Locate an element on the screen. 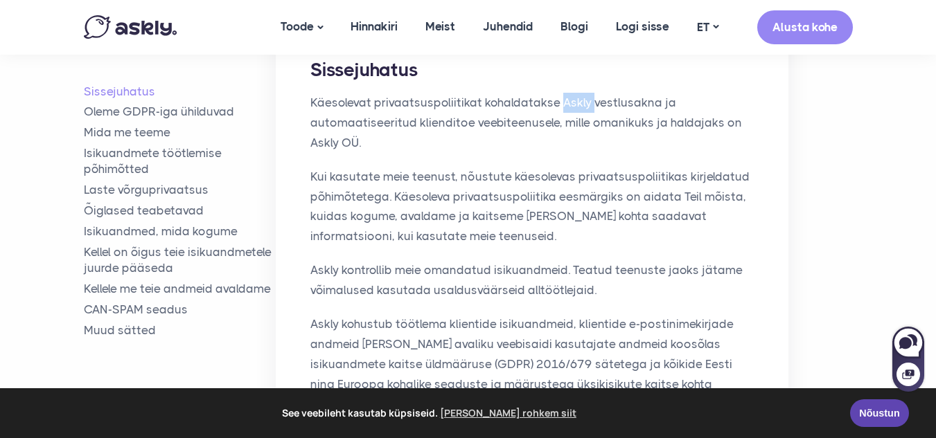 The width and height of the screenshot is (936, 438). a: Isikuandmete töötlemise põhimõtted is located at coordinates (180, 161).